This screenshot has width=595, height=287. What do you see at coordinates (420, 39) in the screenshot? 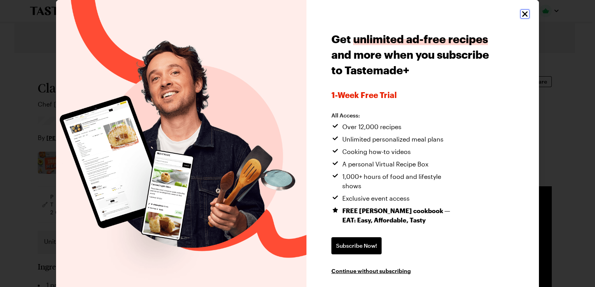
I see `span: unlimited ad-free recipes` at bounding box center [420, 39].